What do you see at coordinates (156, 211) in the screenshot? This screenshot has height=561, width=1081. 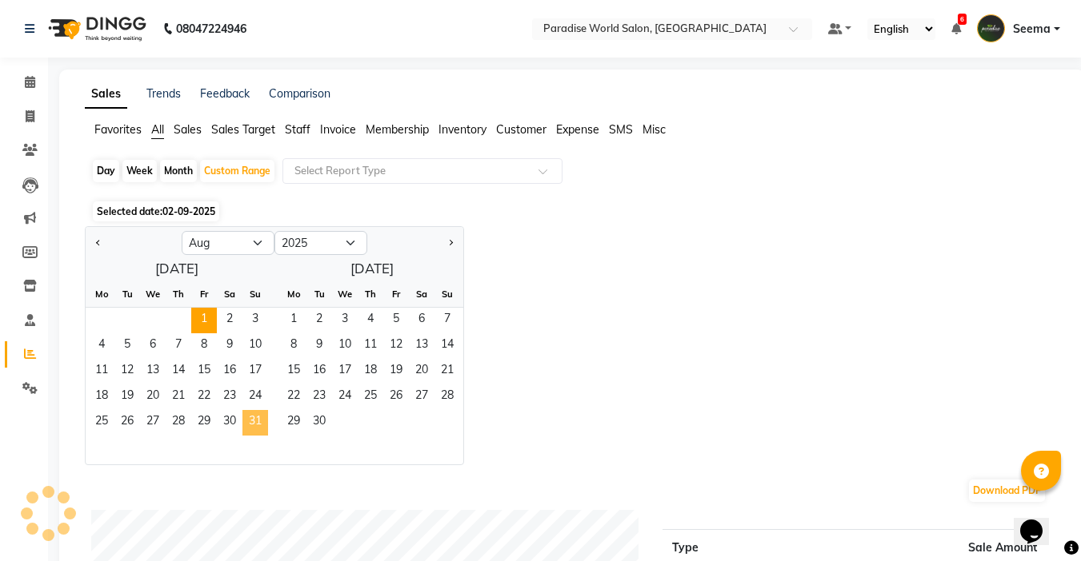 I see `span: Selected date:` at bounding box center [156, 211].